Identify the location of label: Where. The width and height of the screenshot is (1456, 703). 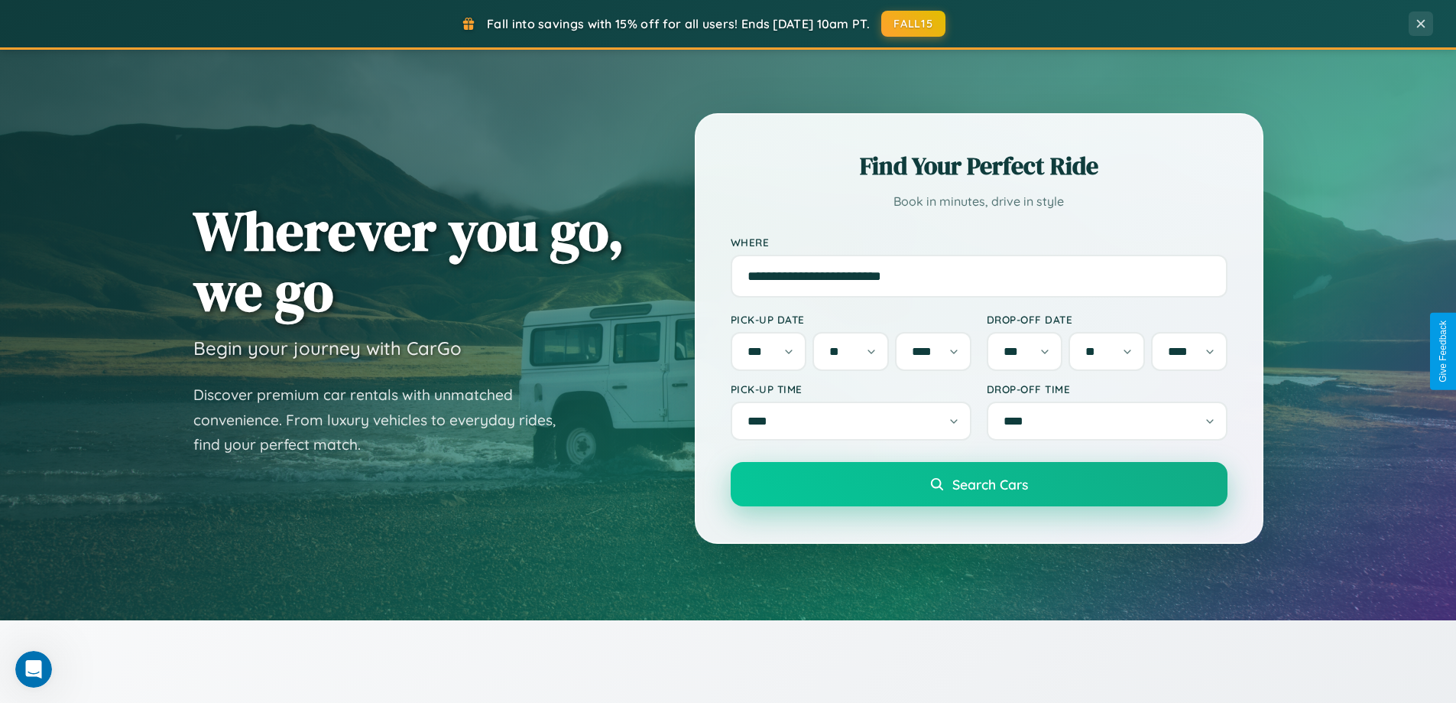
(979, 242).